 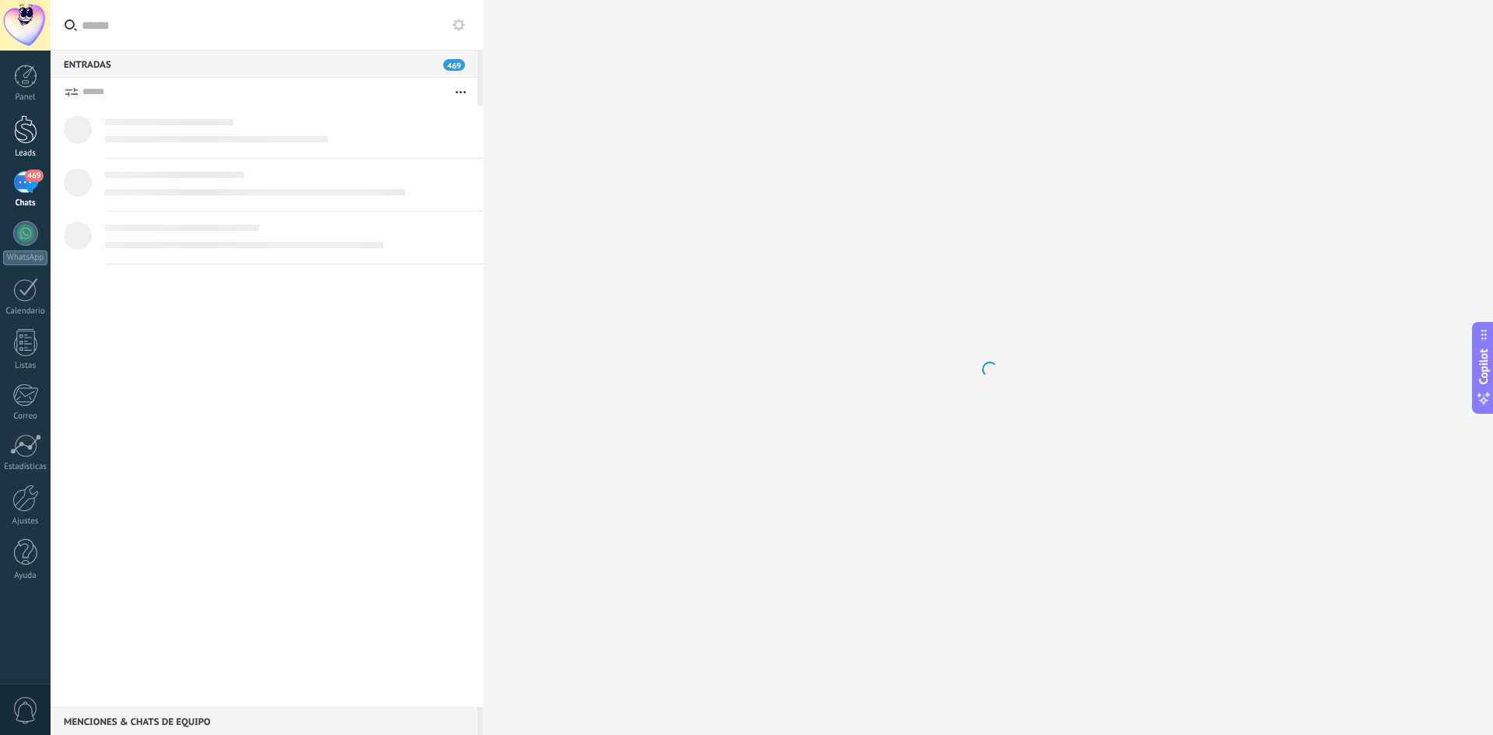 What do you see at coordinates (26, 366) in the screenshot?
I see `div: Listas` at bounding box center [26, 366].